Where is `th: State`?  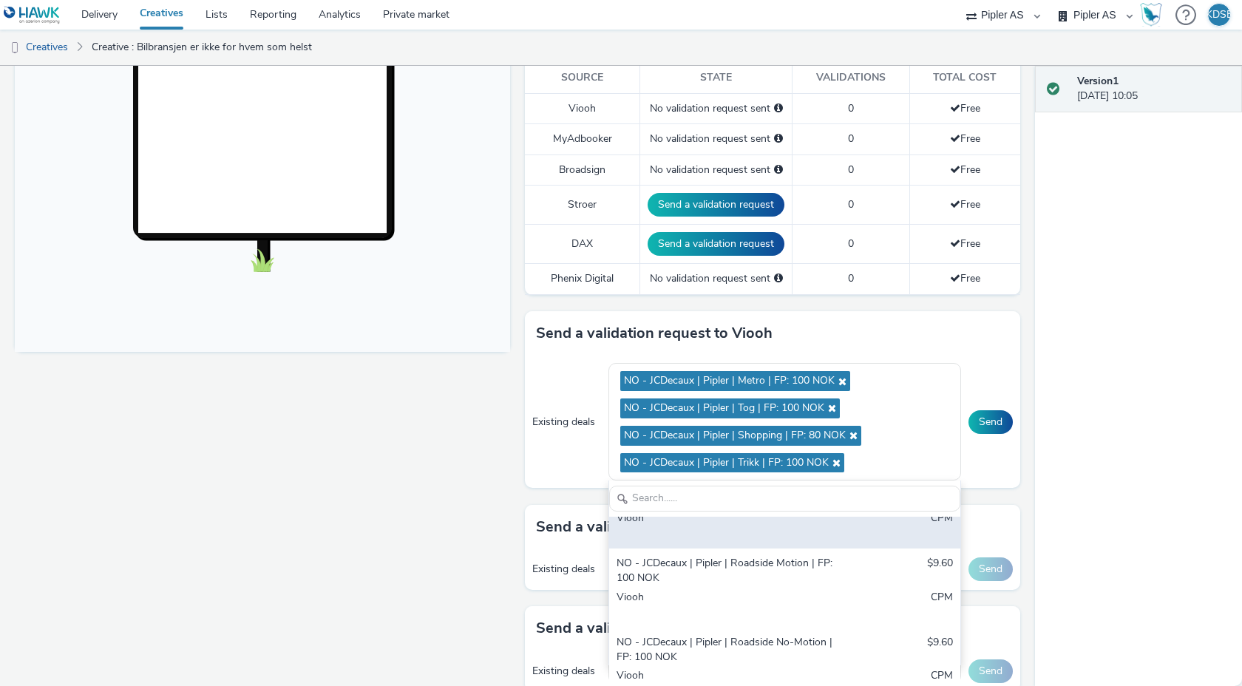 th: State is located at coordinates (717, 78).